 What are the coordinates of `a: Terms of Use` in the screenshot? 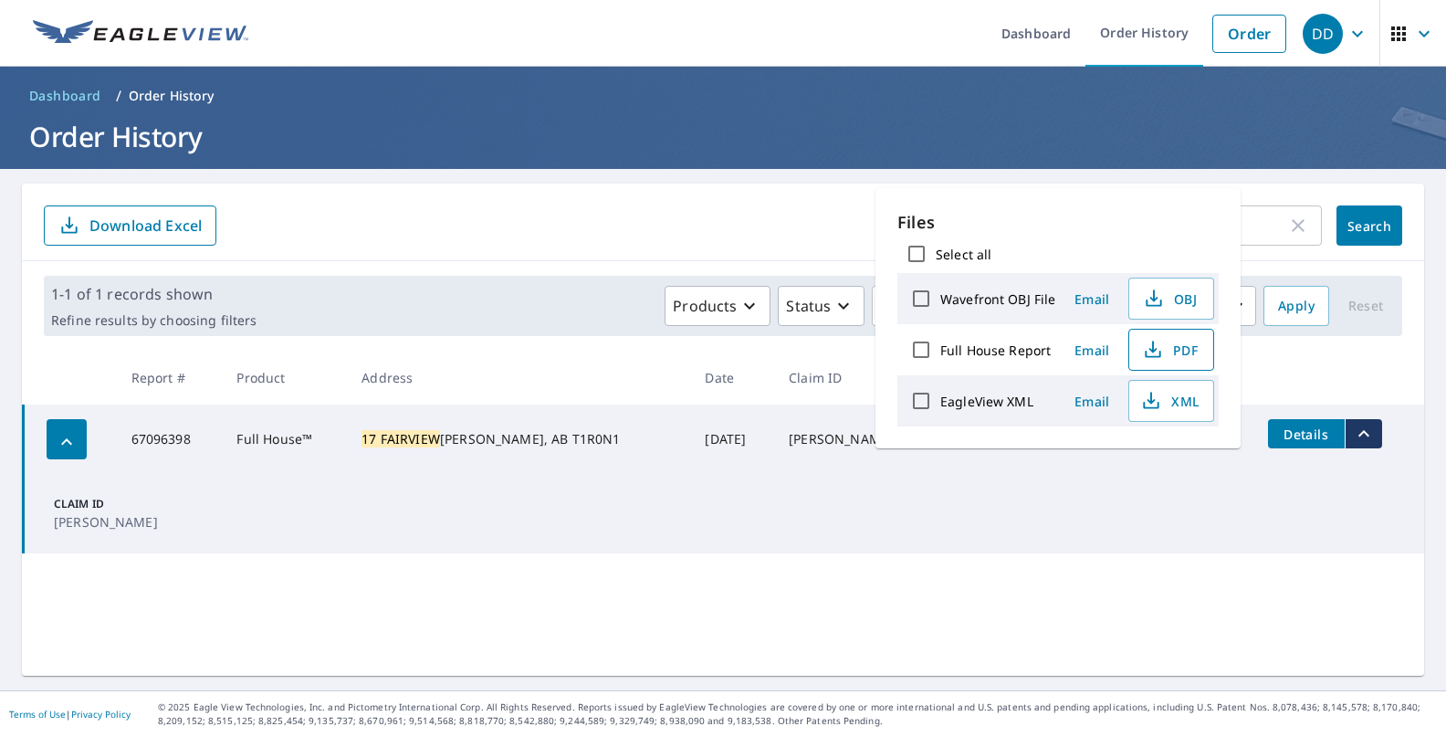 It's located at (37, 714).